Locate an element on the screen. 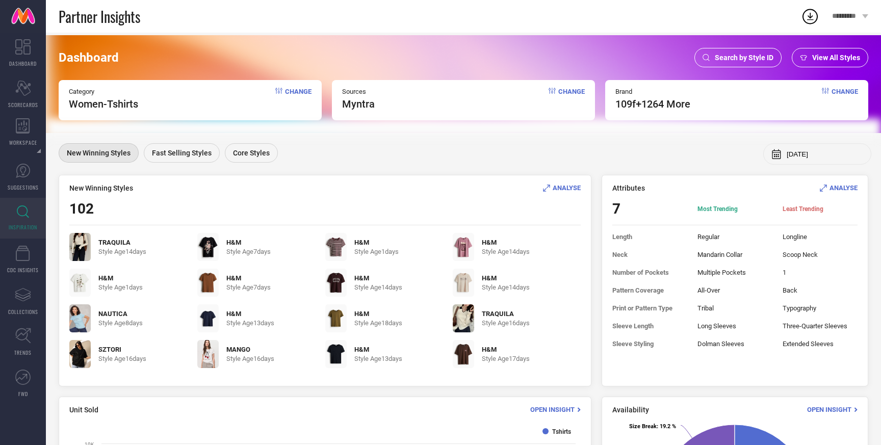  span: Extended Sleeves is located at coordinates (820, 344).